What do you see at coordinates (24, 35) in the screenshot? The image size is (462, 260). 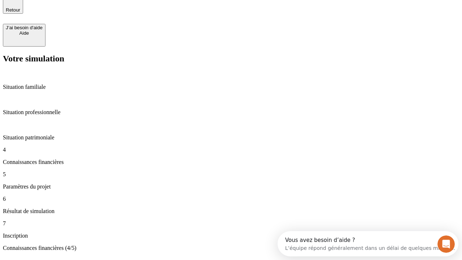 I see `button: J’ai besoin d'aideAide` at bounding box center [24, 35].